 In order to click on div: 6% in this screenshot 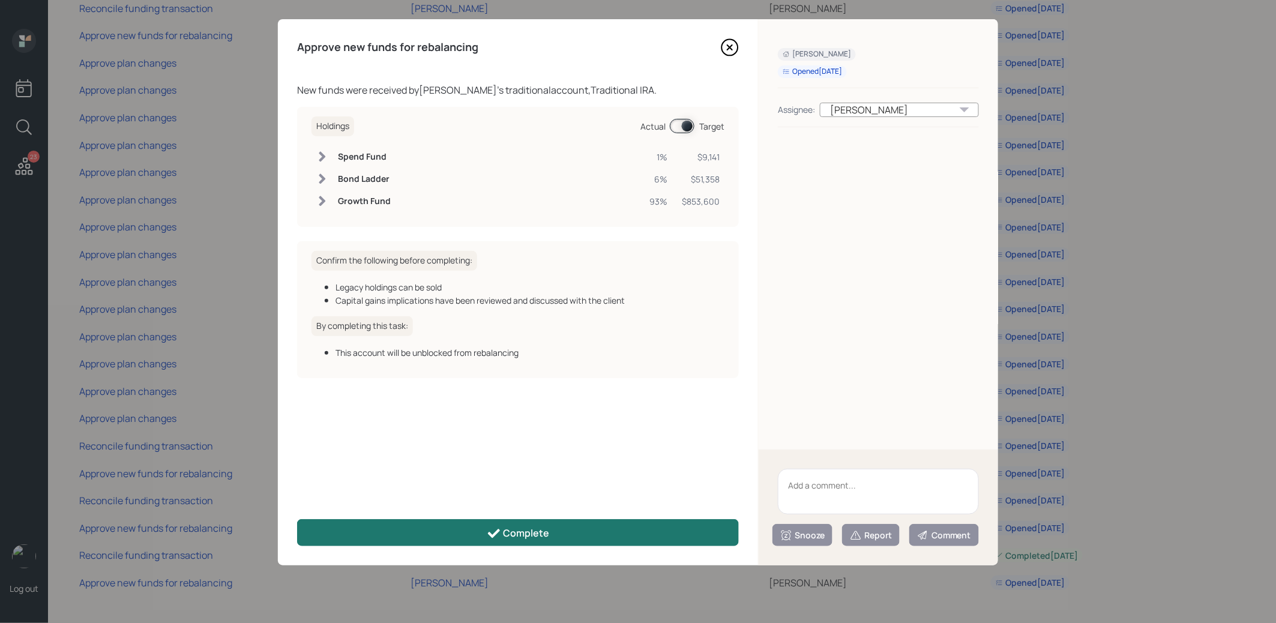, I will do `click(658, 179)`.